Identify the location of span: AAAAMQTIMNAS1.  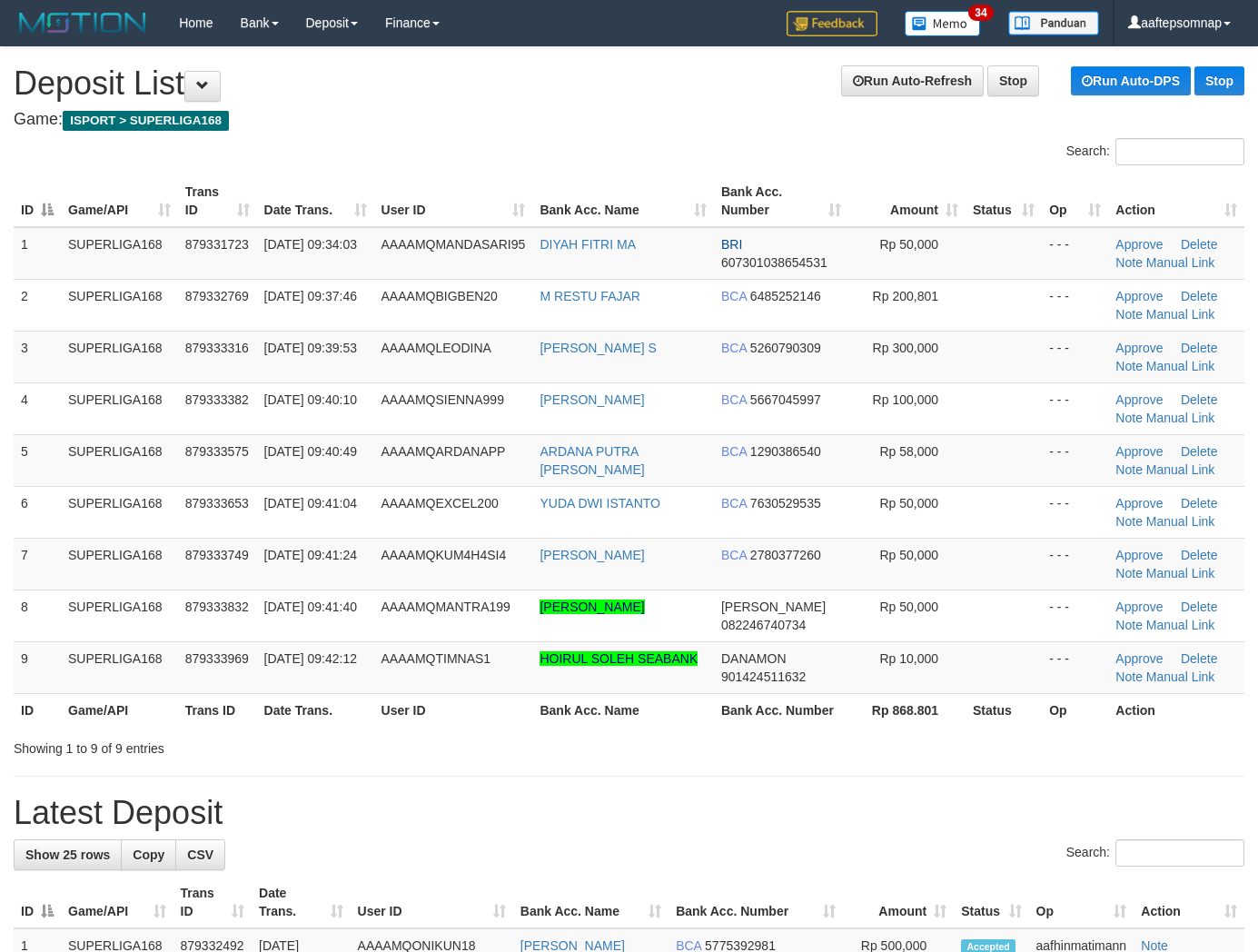
(436, 659).